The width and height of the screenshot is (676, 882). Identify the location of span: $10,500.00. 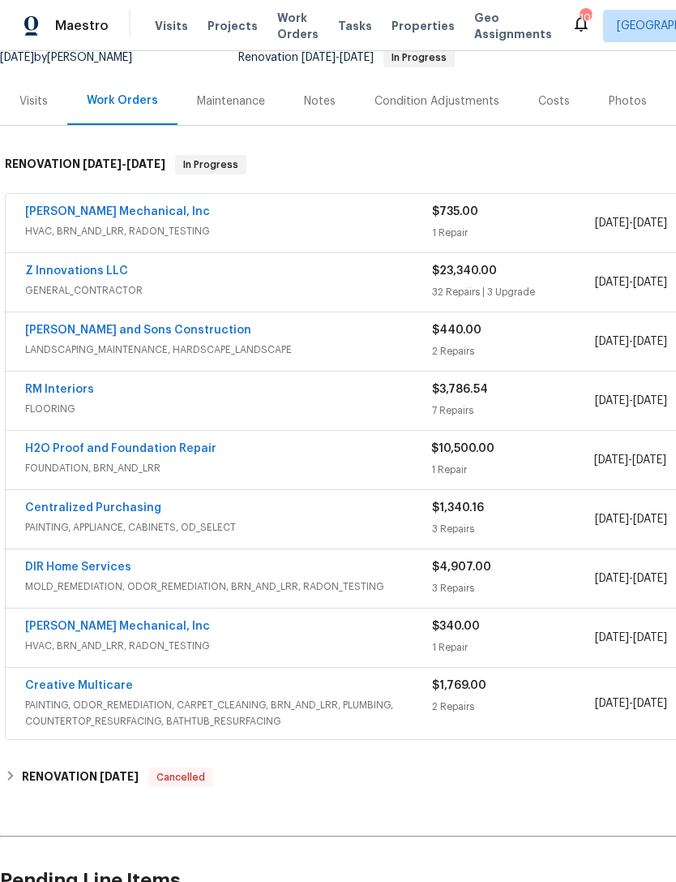
(463, 449).